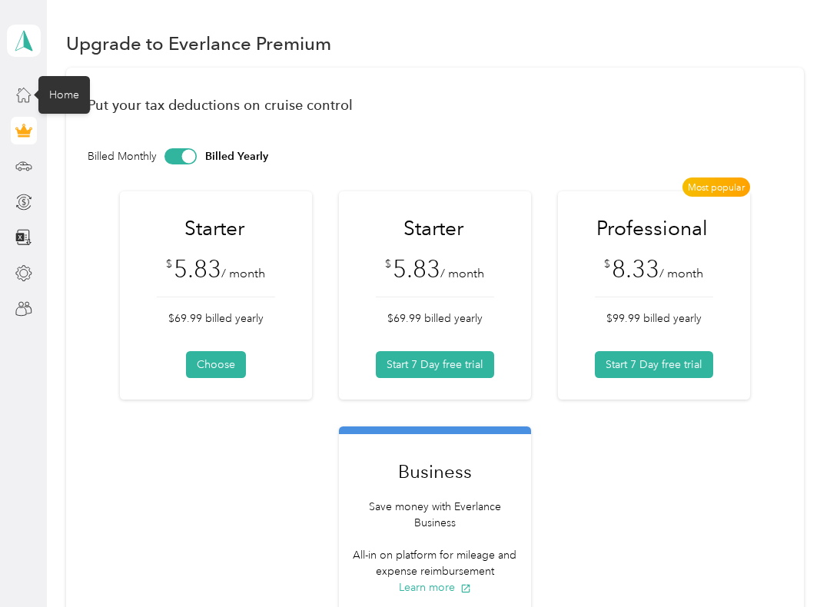 The height and width of the screenshot is (607, 830). What do you see at coordinates (635, 269) in the screenshot?
I see `span: 8.33` at bounding box center [635, 269].